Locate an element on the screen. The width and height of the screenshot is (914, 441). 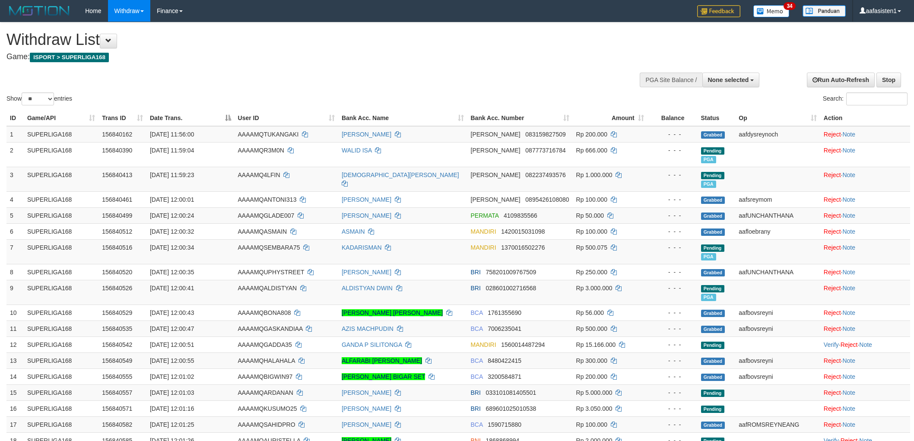
span: Rp 100.000 is located at coordinates (592, 200).